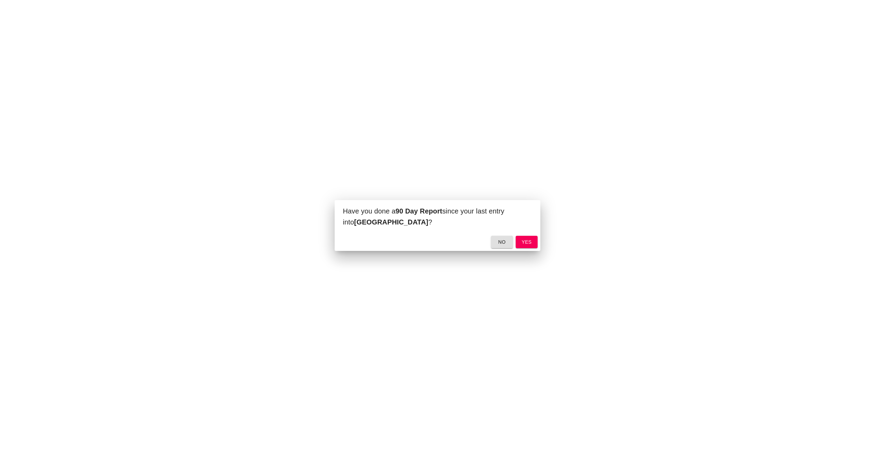 This screenshot has height=451, width=875. Describe the element at coordinates (419, 211) in the screenshot. I see `b: 90 Day Report` at that location.